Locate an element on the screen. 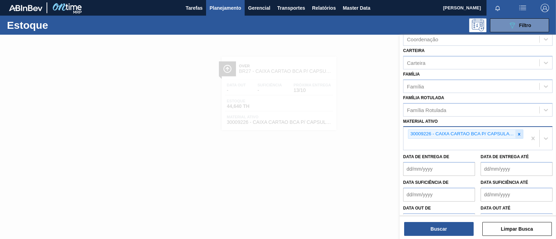  span: Transportes is located at coordinates (291, 8).